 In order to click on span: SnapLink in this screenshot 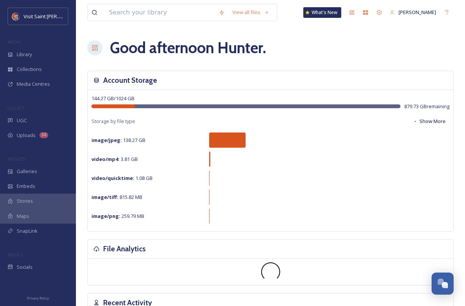, I will do `click(27, 231)`.